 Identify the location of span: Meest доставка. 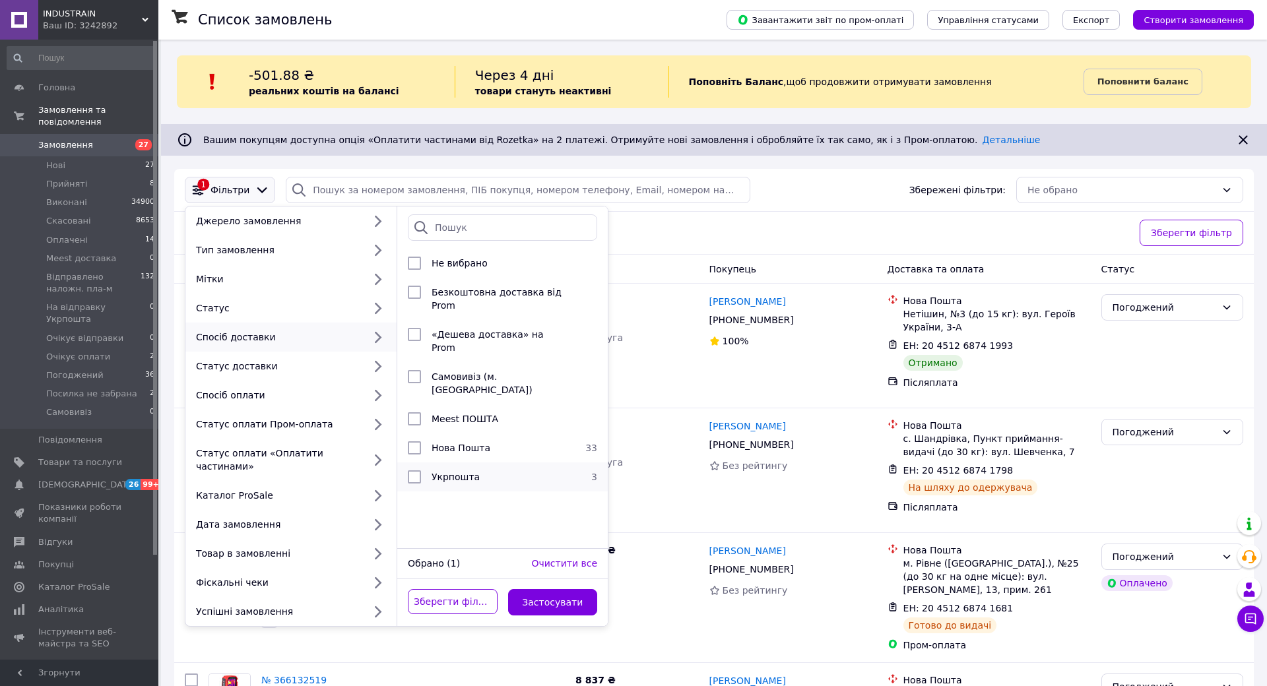
(81, 259).